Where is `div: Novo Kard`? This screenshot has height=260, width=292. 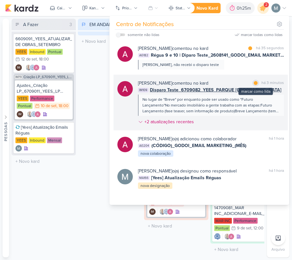
div: Novo Kard is located at coordinates (207, 8).